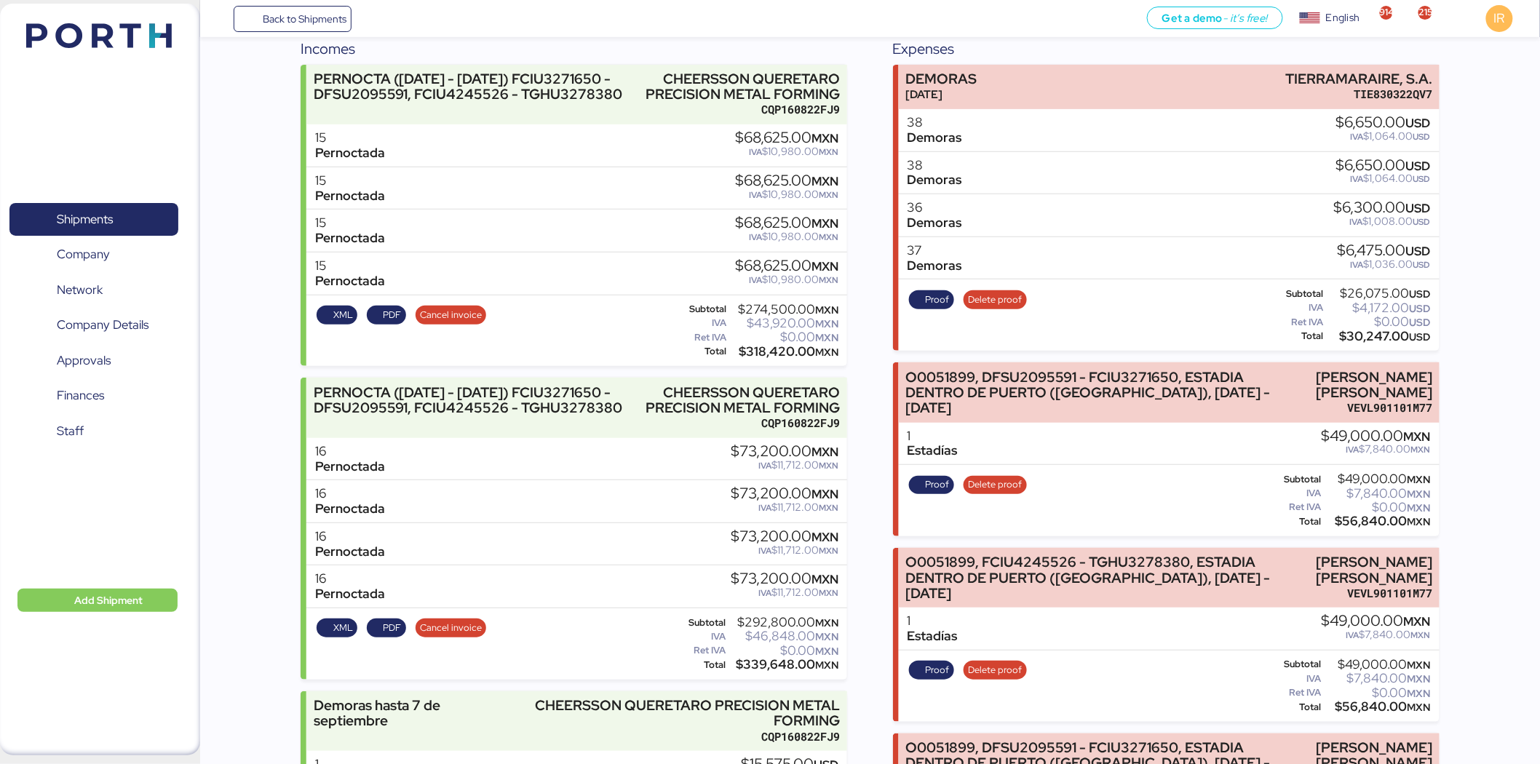 This screenshot has height=764, width=1540. I want to click on button: Cancel invoice, so click(451, 628).